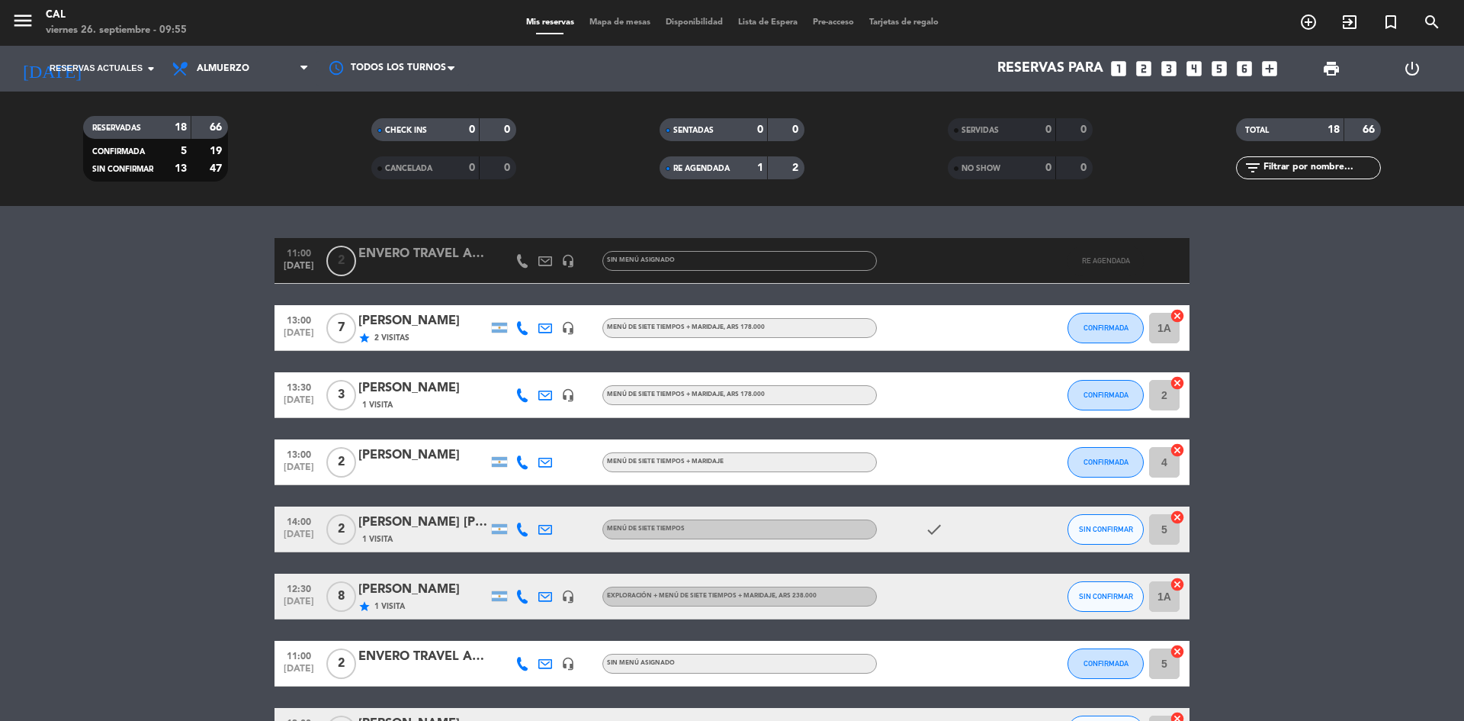 This screenshot has height=721, width=1464. What do you see at coordinates (217, 151) in the screenshot?
I see `strong: 19` at bounding box center [217, 151].